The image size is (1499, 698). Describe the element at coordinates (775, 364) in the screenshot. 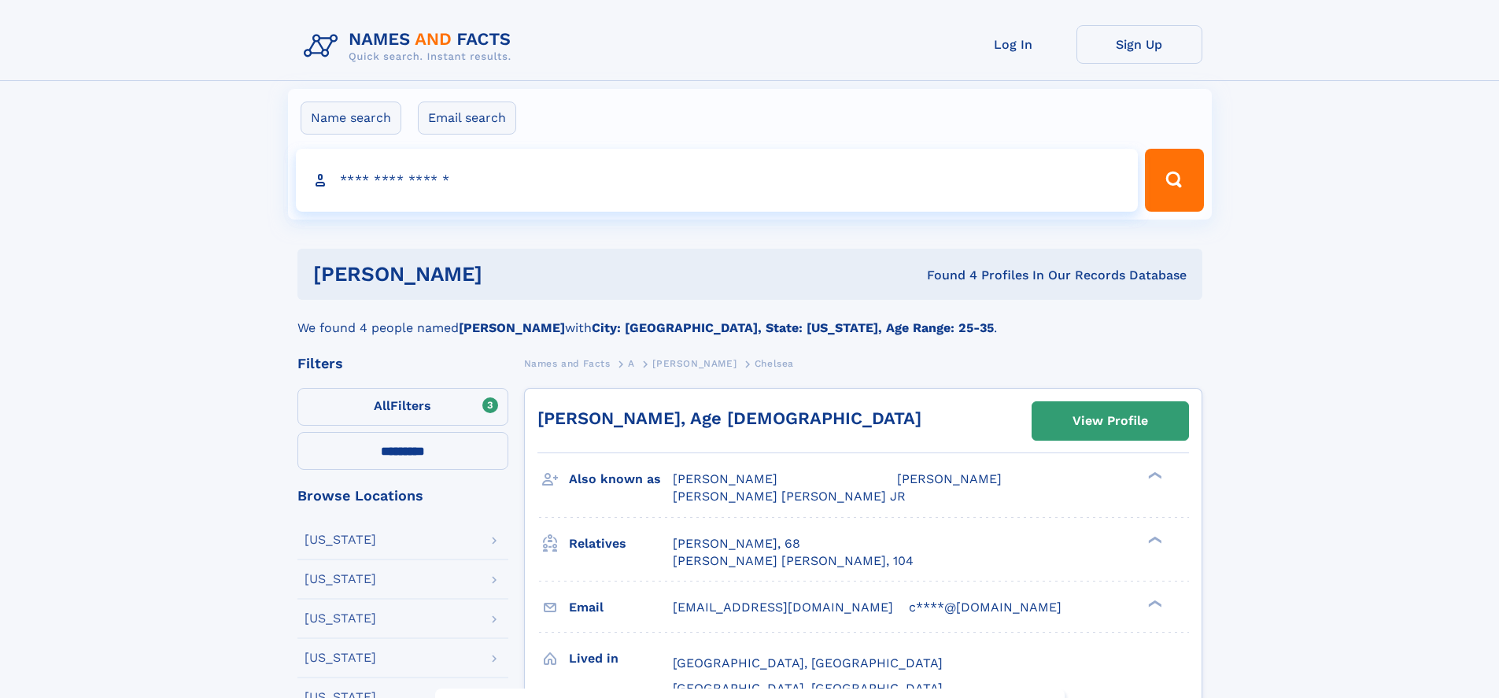

I see `span: Chelsea` at that location.